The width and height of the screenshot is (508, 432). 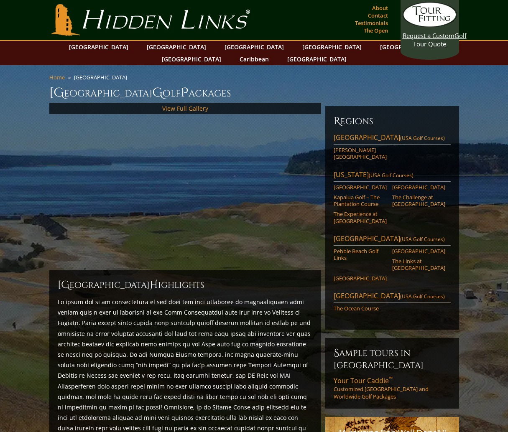 I want to click on span: P, so click(x=184, y=93).